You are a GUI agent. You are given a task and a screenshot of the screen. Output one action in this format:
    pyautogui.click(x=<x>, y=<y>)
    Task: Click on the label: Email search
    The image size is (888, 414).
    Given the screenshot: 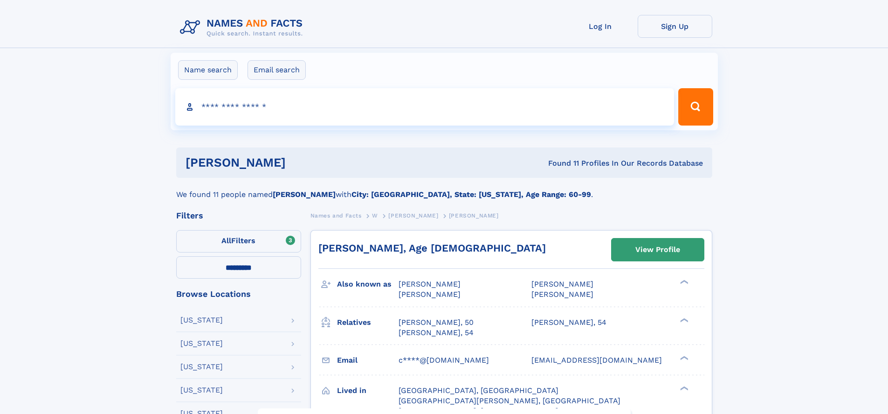 What is the action you would take?
    pyautogui.click(x=276, y=70)
    